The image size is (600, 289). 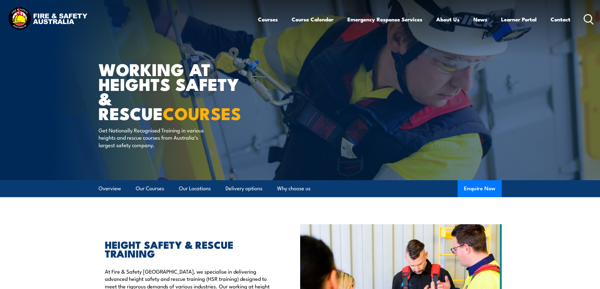 I want to click on a: Why choose us, so click(x=294, y=189).